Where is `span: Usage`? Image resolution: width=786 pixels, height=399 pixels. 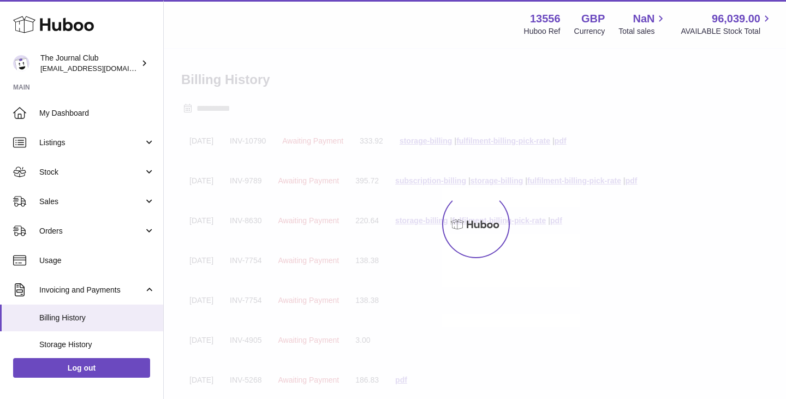 span: Usage is located at coordinates (97, 260).